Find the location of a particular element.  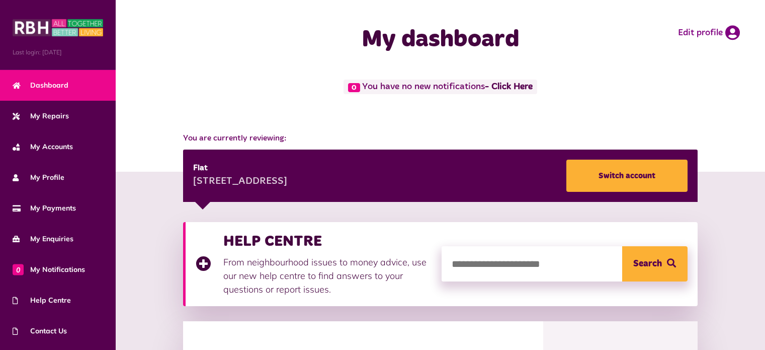

span: My Profile is located at coordinates (38, 177).